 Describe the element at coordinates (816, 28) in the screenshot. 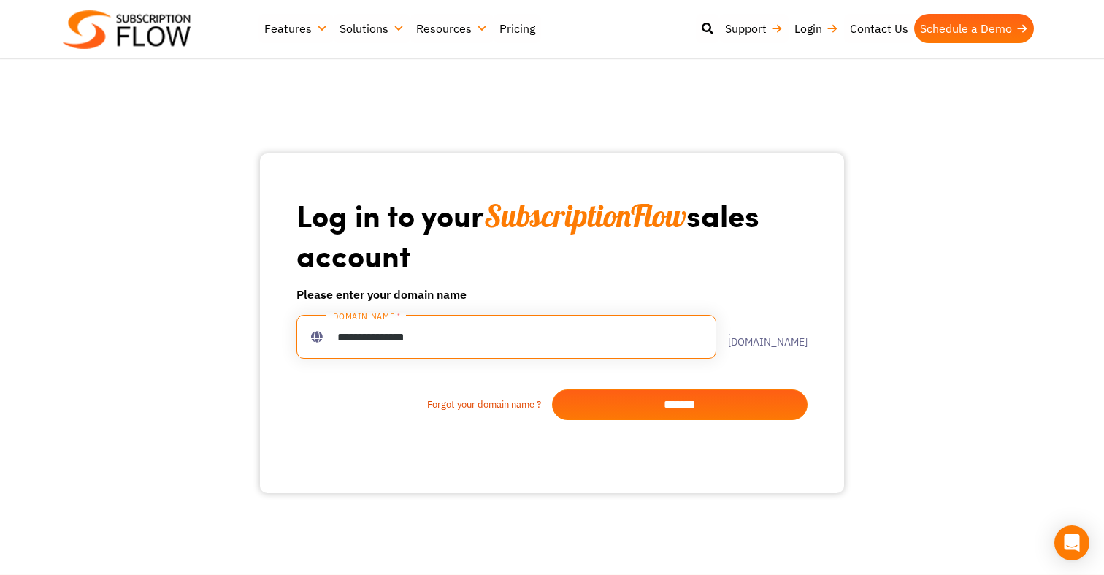

I see `a: Login` at that location.